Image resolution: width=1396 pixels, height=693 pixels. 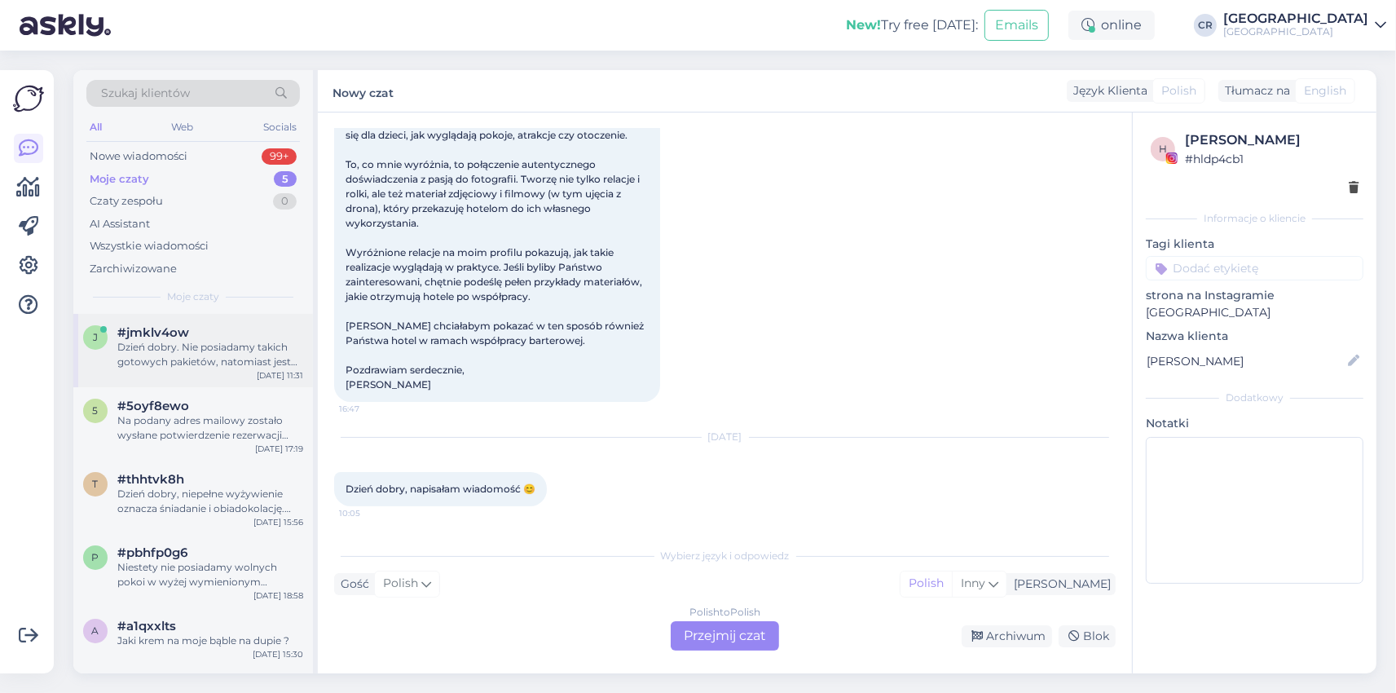 What do you see at coordinates (147, 626) in the screenshot?
I see `span: #a1qxxlts` at bounding box center [147, 626].